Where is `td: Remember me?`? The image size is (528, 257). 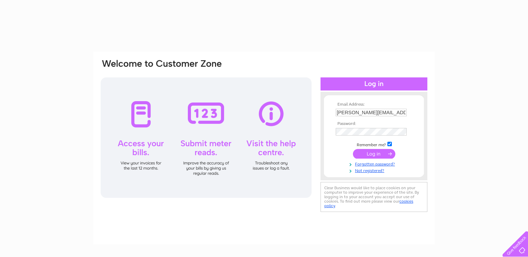 td: Remember me? is located at coordinates (374, 144).